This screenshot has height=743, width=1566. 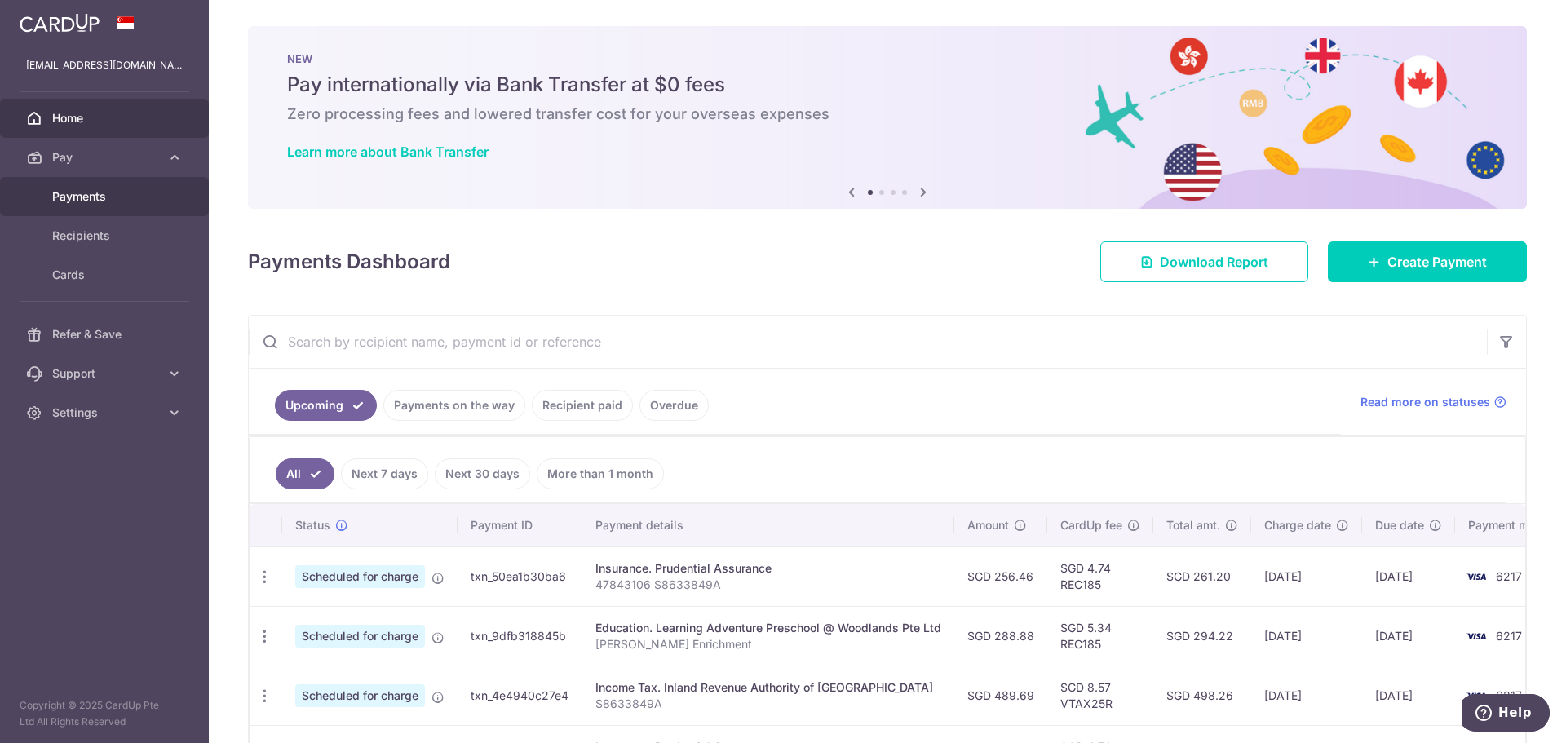 I want to click on span: CardUp fee, so click(x=1091, y=525).